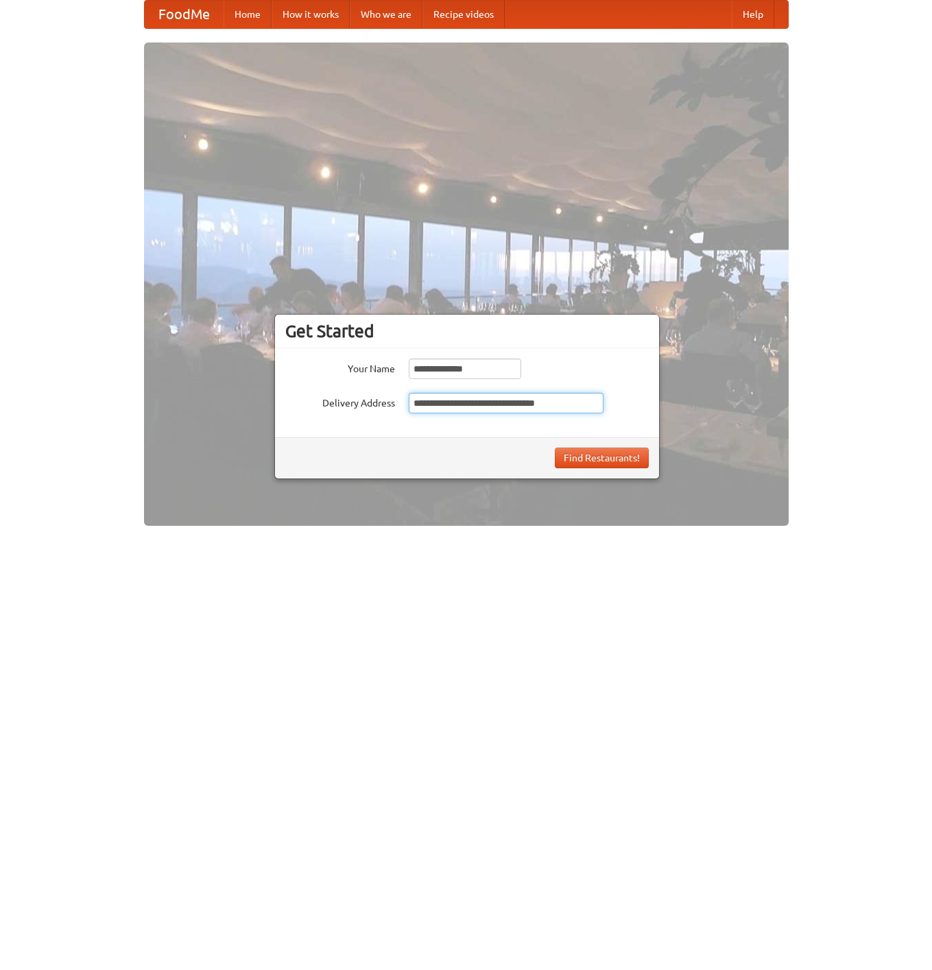 The image size is (932, 970). I want to click on a: Recipe videos, so click(464, 14).